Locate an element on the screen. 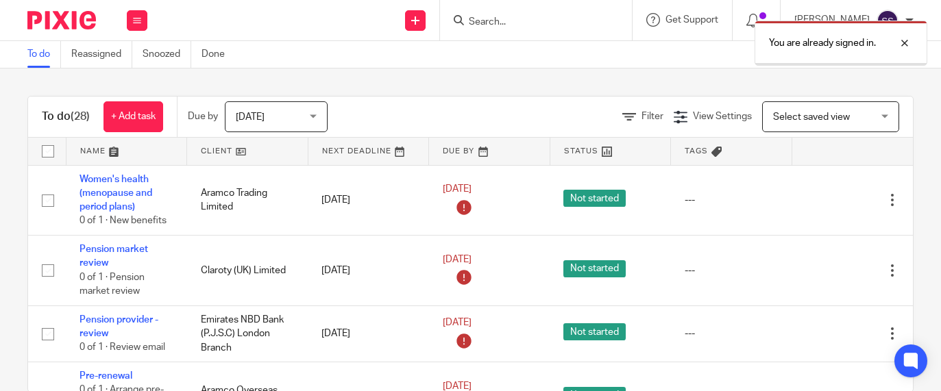 This screenshot has height=391, width=941. a: Reassigned is located at coordinates (101, 54).